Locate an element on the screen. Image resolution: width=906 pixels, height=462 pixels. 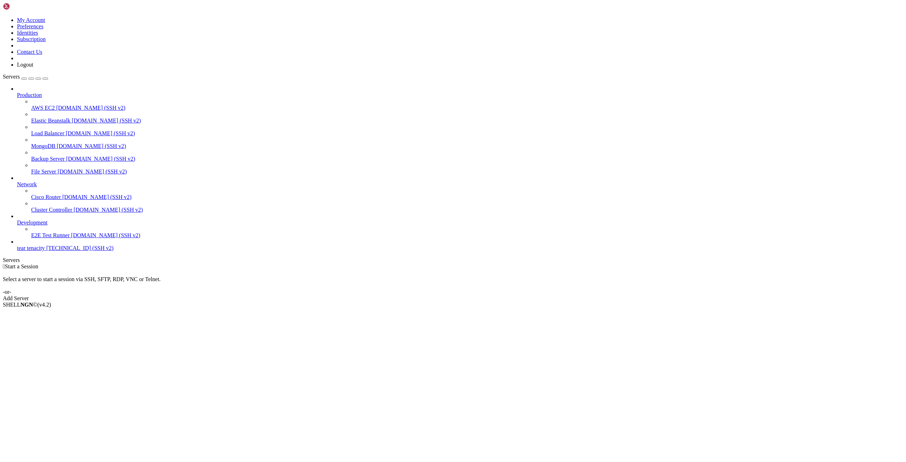
div: Servers is located at coordinates (453, 260).